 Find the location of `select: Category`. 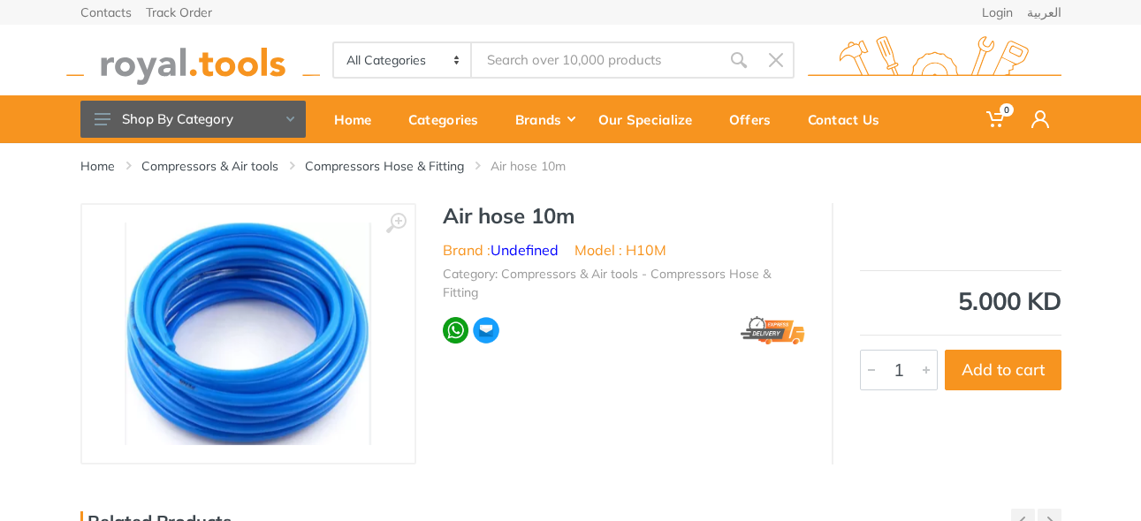

select: Category is located at coordinates (403, 60).